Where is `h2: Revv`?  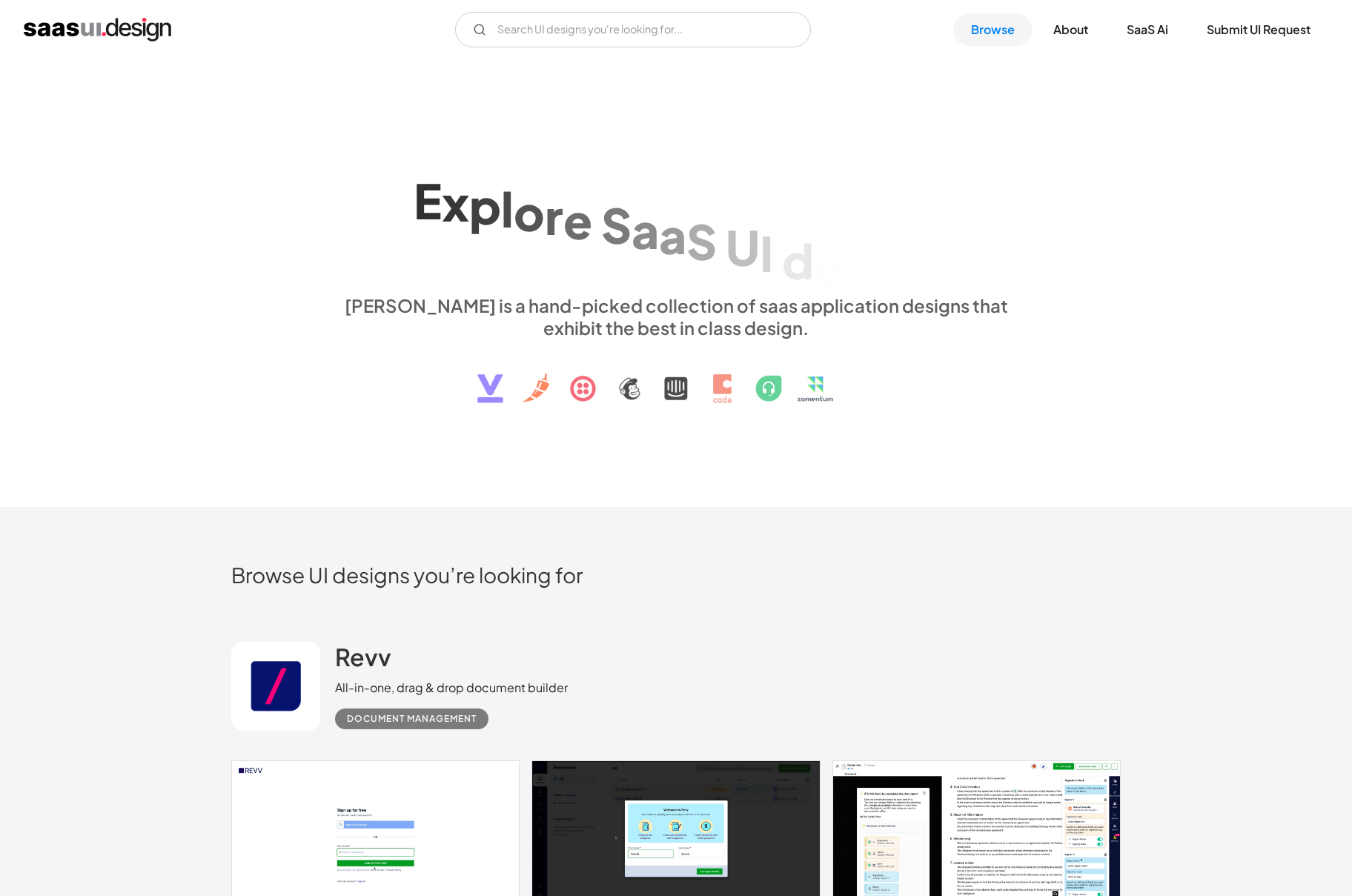 h2: Revv is located at coordinates (363, 657).